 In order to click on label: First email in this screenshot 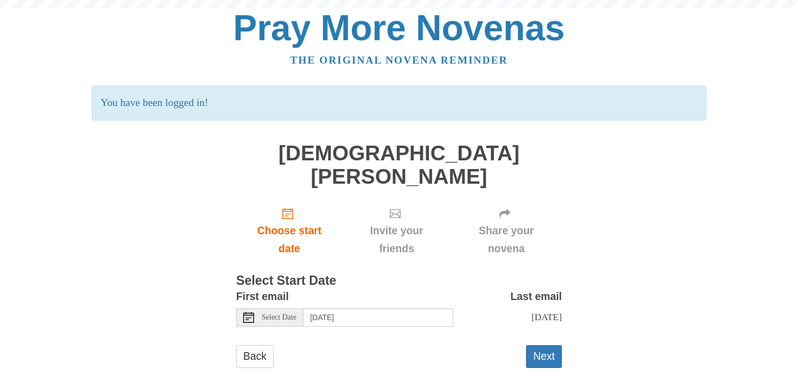, I will do `click(262, 296)`.